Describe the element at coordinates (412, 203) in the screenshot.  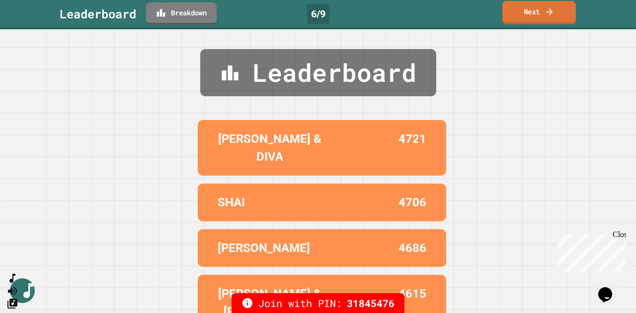
I see `p: 4706` at that location.